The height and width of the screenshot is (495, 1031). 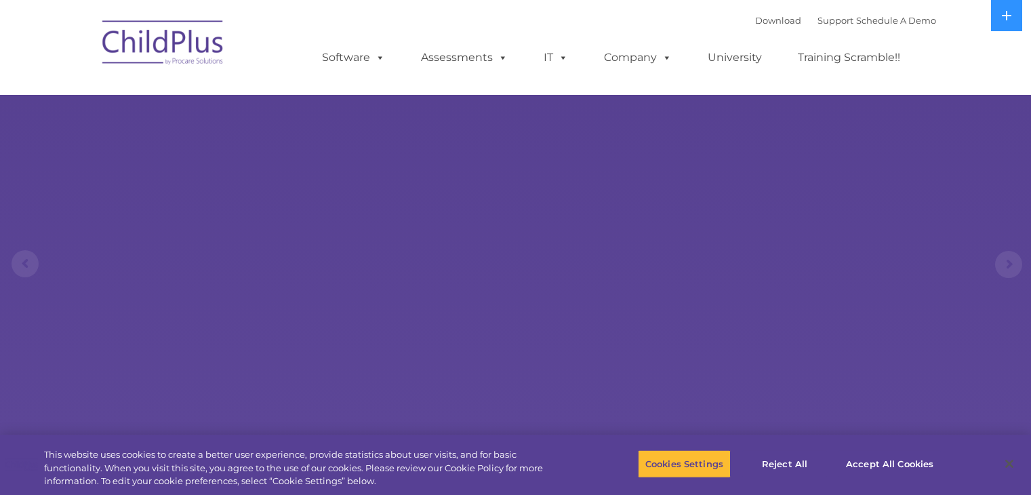 What do you see at coordinates (896, 20) in the screenshot?
I see `a: Schedule A Demo` at bounding box center [896, 20].